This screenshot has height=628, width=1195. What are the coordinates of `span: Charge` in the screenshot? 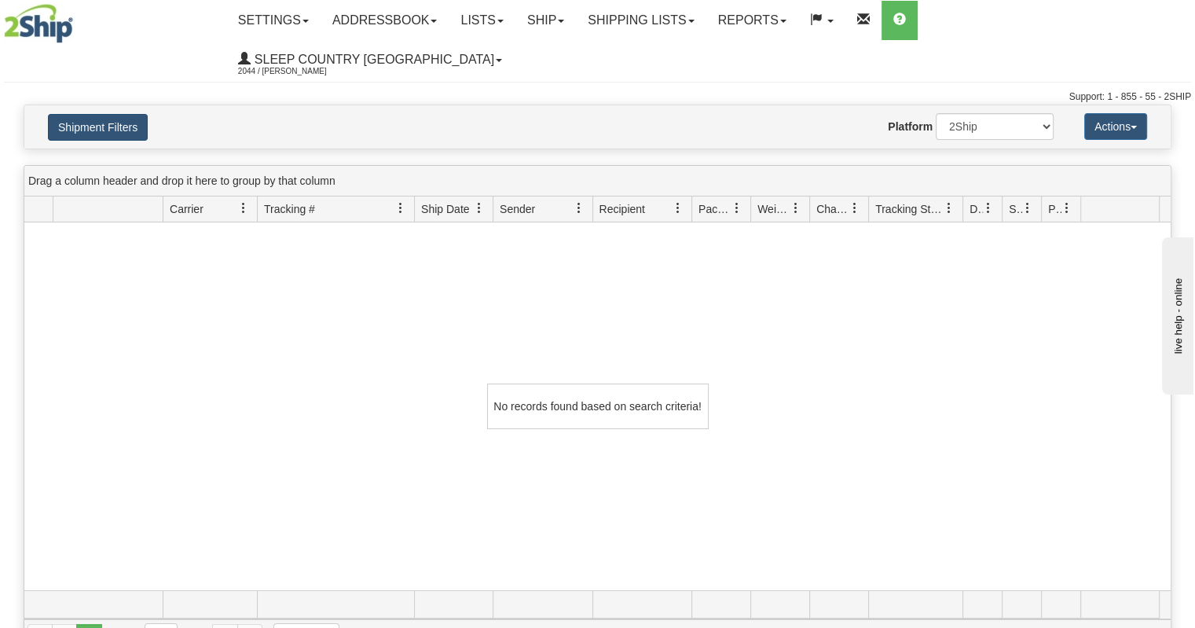 It's located at (833, 209).